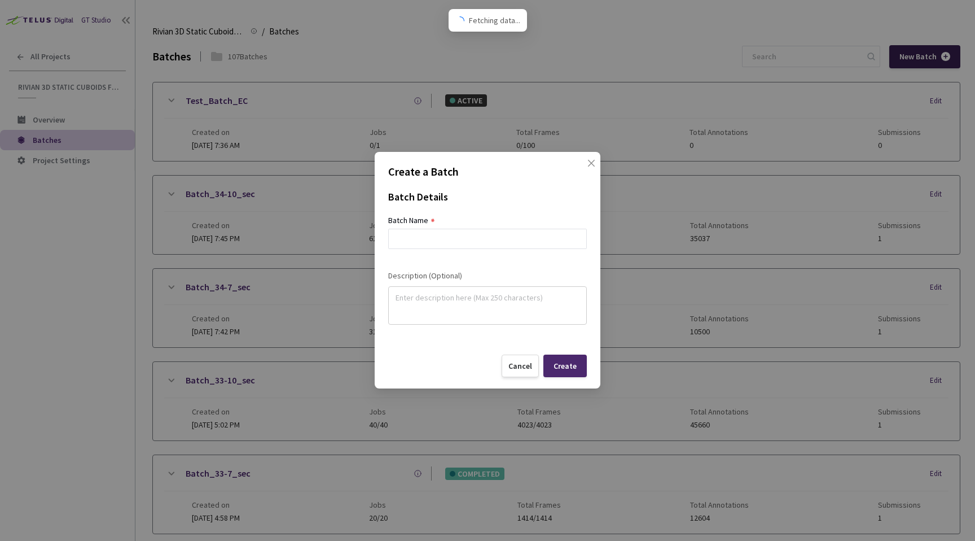 The height and width of the screenshot is (541, 975). I want to click on div: Batch Details, so click(488, 197).